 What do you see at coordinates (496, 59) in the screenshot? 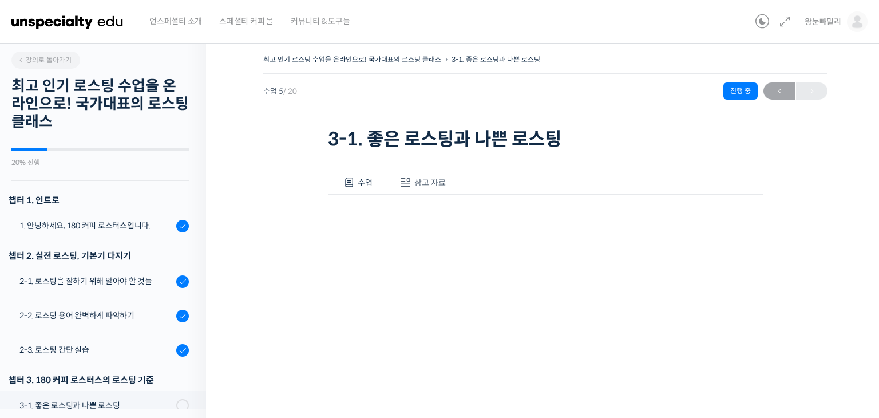
I see `a: 3-1. 좋은 로스팅과 나쁜 로스팅` at bounding box center [496, 59].